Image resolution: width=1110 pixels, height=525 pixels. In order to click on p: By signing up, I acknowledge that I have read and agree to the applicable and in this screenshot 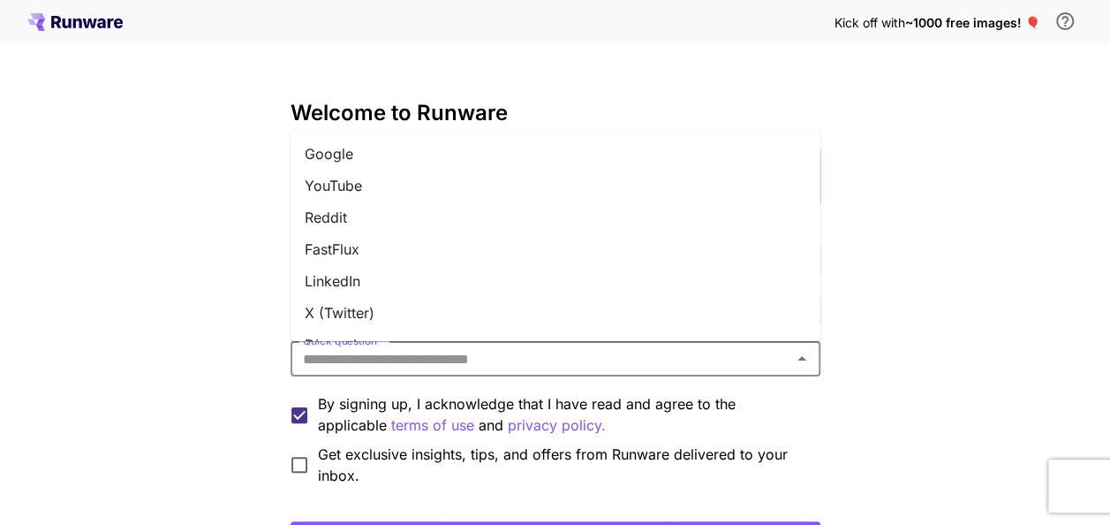, I will do `click(562, 414)`.